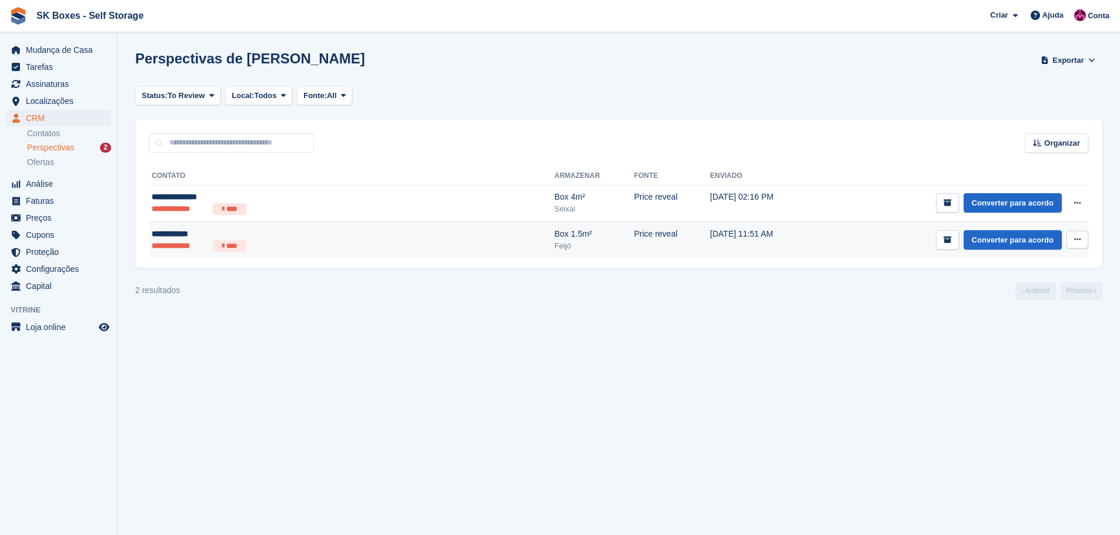 This screenshot has width=1120, height=535. What do you see at coordinates (265, 96) in the screenshot?
I see `span: Todos` at bounding box center [265, 96].